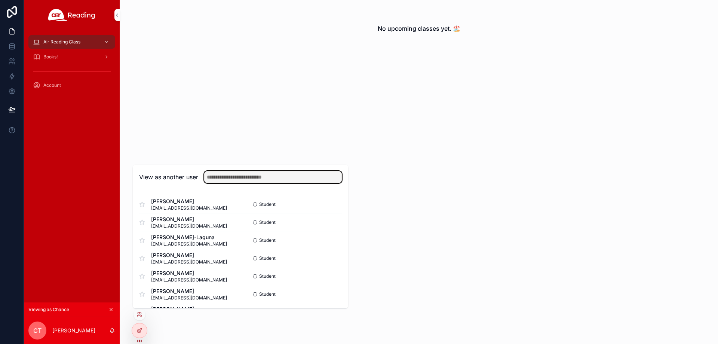 This screenshot has width=718, height=344. What do you see at coordinates (169, 177) in the screenshot?
I see `h2: View as another user` at bounding box center [169, 177].